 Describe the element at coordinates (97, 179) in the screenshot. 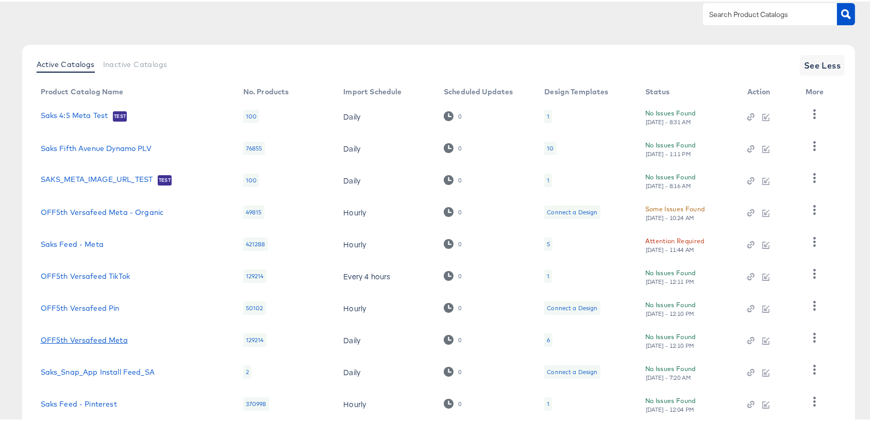

I see `a: SAKS_META_IMAGE_URL_TEST` at that location.